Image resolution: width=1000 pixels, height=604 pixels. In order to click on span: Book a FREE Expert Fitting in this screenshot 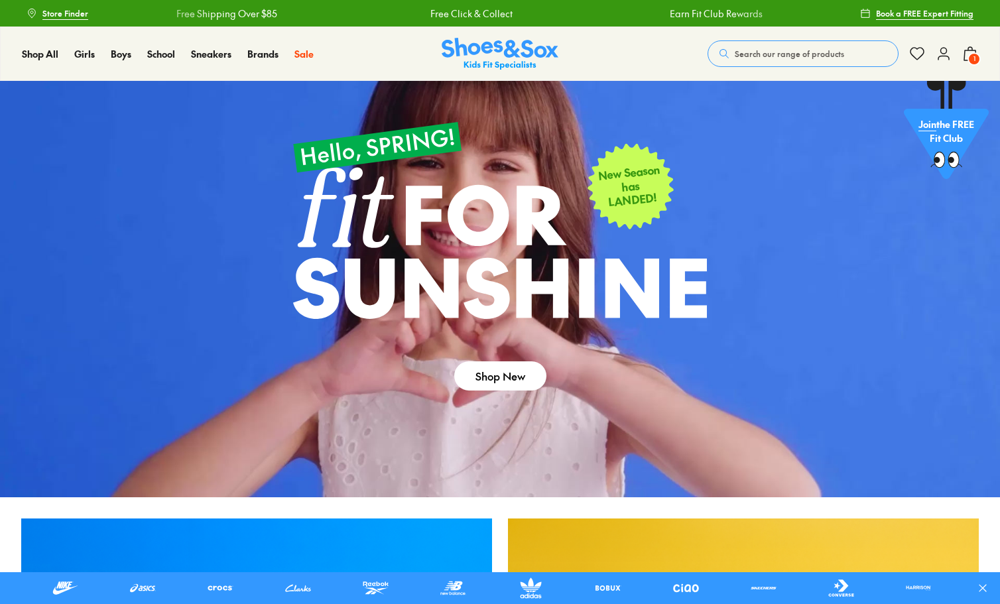, I will do `click(924, 13)`.